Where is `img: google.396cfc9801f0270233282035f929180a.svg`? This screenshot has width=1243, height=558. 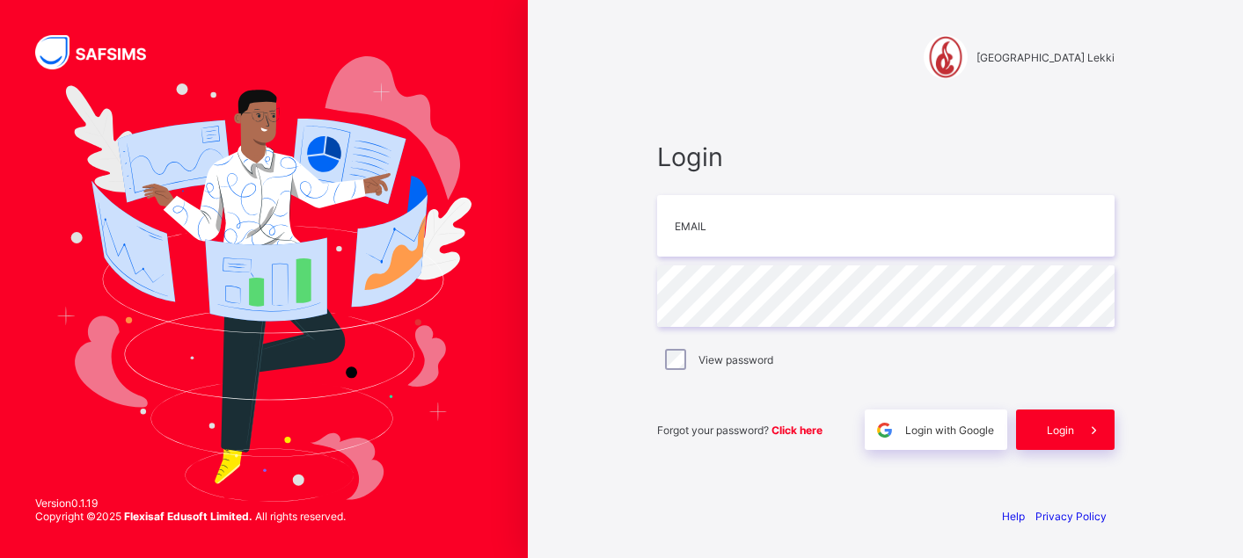
img: google.396cfc9801f0270233282035f929180a.svg is located at coordinates (884, 430).